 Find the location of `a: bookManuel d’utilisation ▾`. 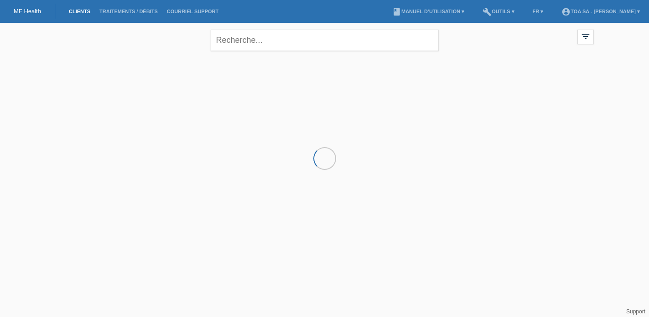

a: bookManuel d’utilisation ▾ is located at coordinates (428, 11).